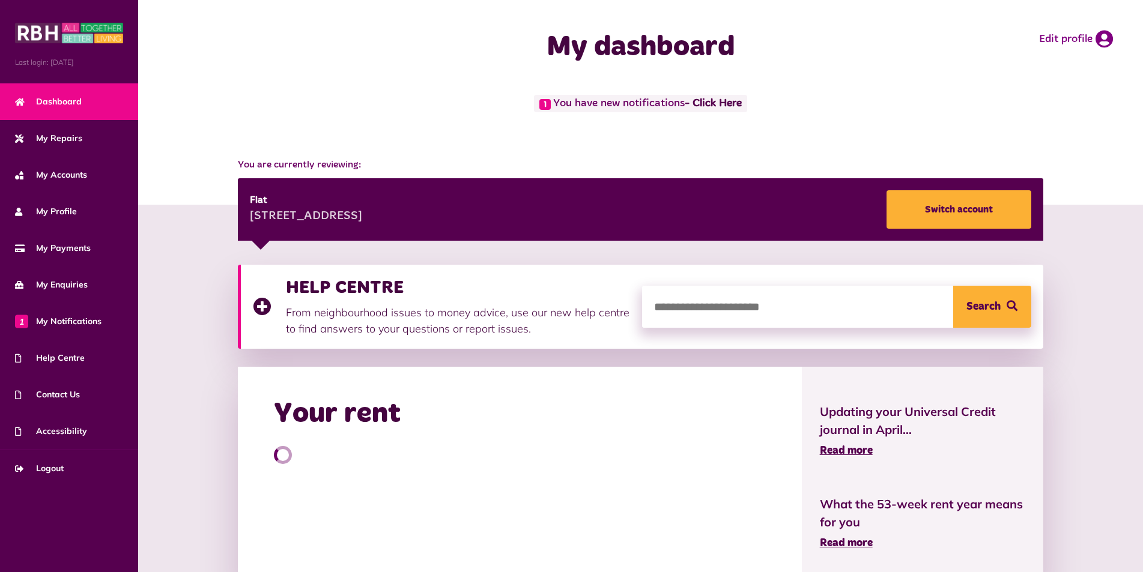 This screenshot has width=1143, height=572. Describe the element at coordinates (713, 104) in the screenshot. I see `a: - Click Here` at that location.